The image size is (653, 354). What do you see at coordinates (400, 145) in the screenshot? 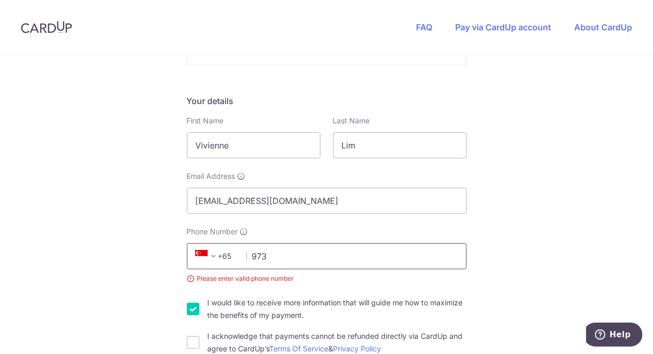
I see `input: Last name` at bounding box center [400, 145].